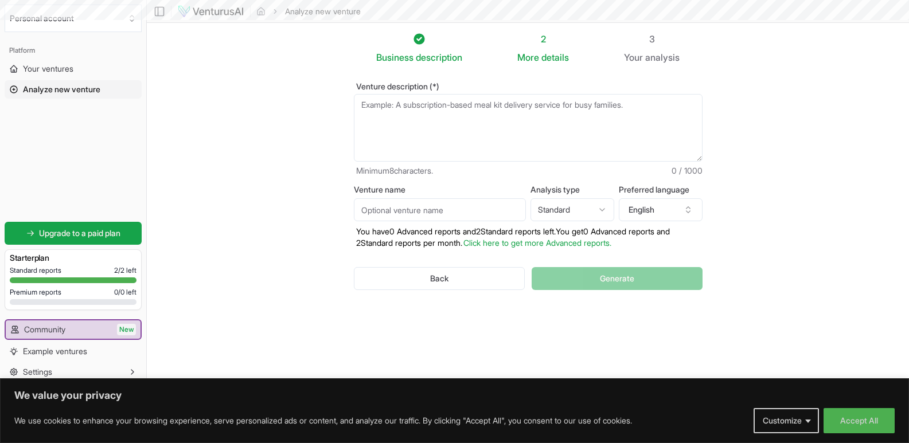 The image size is (909, 443). Describe the element at coordinates (439, 57) in the screenshot. I see `span: description` at that location.